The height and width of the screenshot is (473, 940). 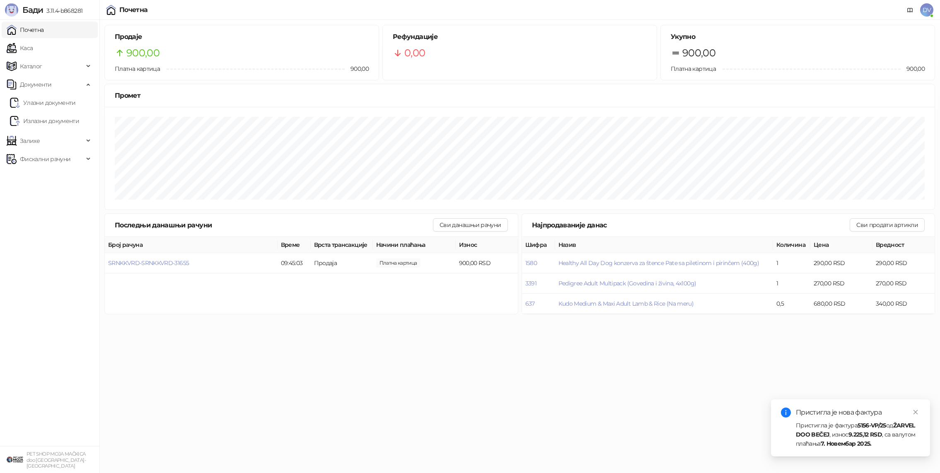 What do you see at coordinates (415, 53) in the screenshot?
I see `span: 0,00` at bounding box center [415, 53].